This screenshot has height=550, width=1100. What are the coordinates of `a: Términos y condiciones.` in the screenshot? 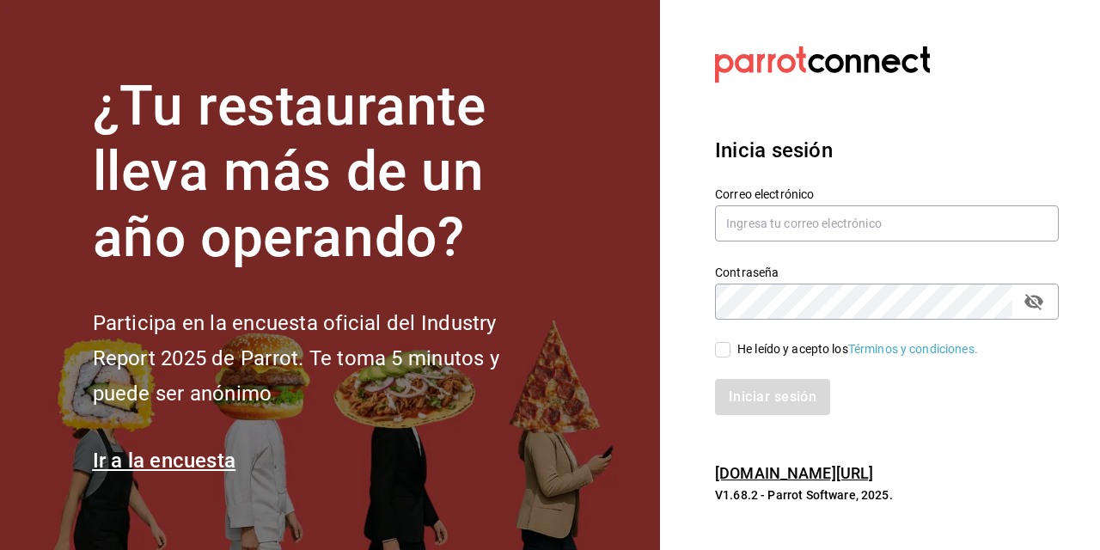 It's located at (913, 349).